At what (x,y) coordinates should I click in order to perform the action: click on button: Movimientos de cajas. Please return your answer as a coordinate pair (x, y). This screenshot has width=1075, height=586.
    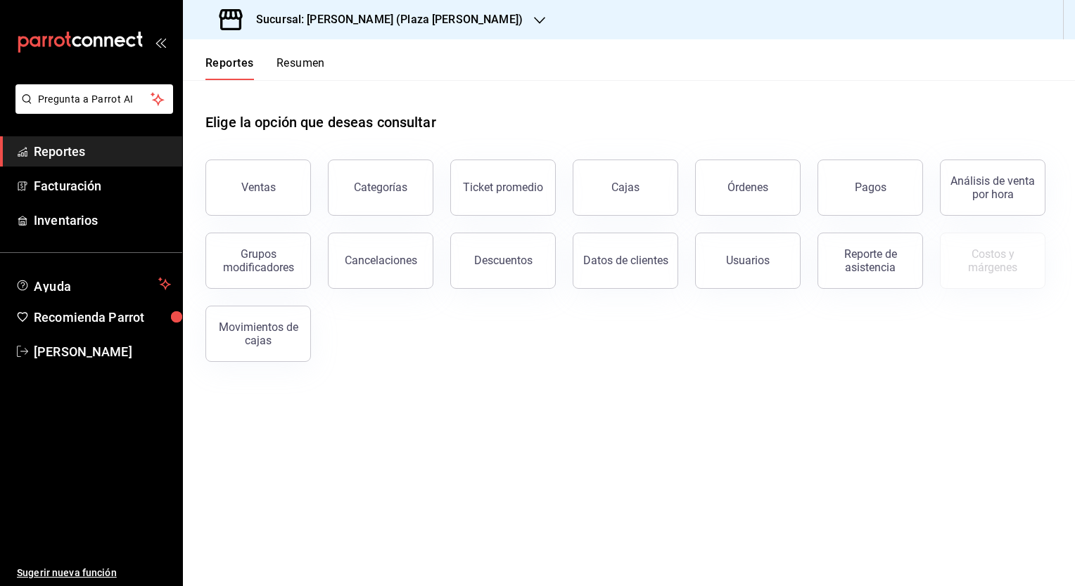
    Looking at the image, I should click on (258, 334).